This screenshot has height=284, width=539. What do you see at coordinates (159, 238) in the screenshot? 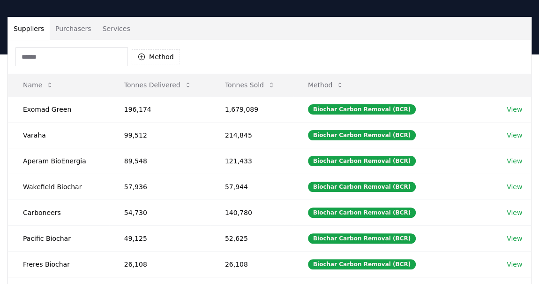
I see `td: 49,125` at bounding box center [159, 238].